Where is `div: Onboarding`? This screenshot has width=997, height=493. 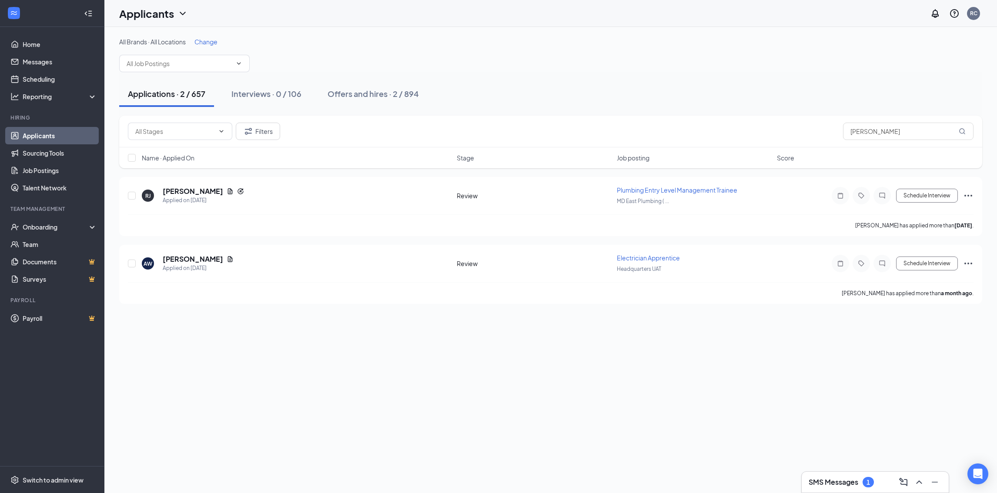
div: Onboarding is located at coordinates (56, 227).